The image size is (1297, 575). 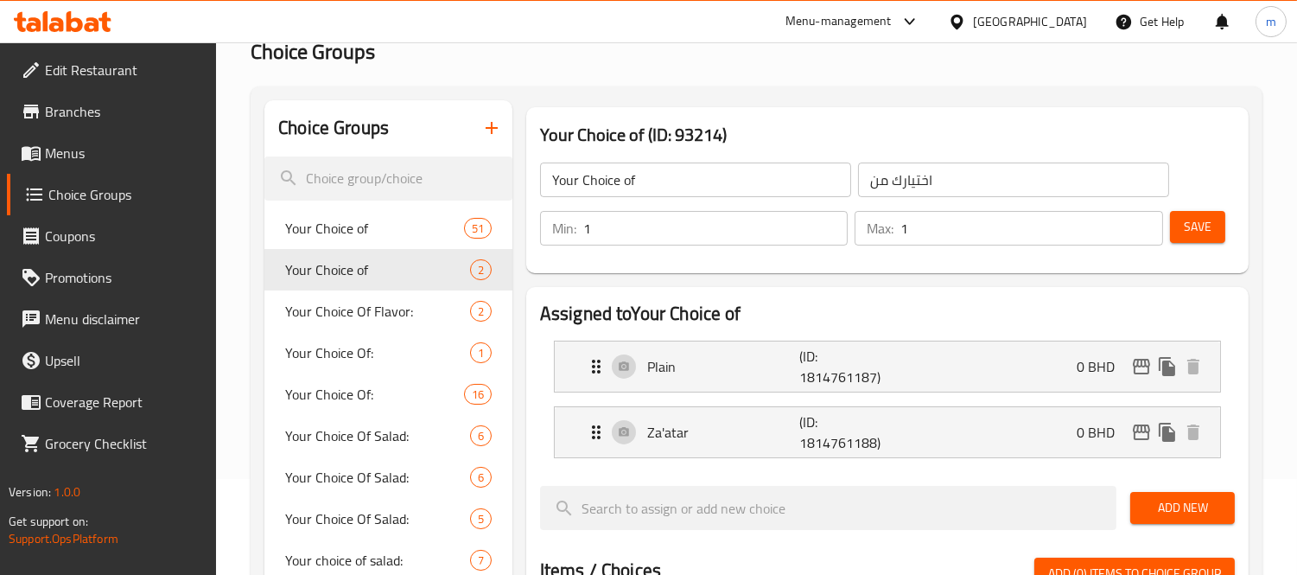 What do you see at coordinates (723, 432) in the screenshot?
I see `p: Za'atar` at bounding box center [723, 432].